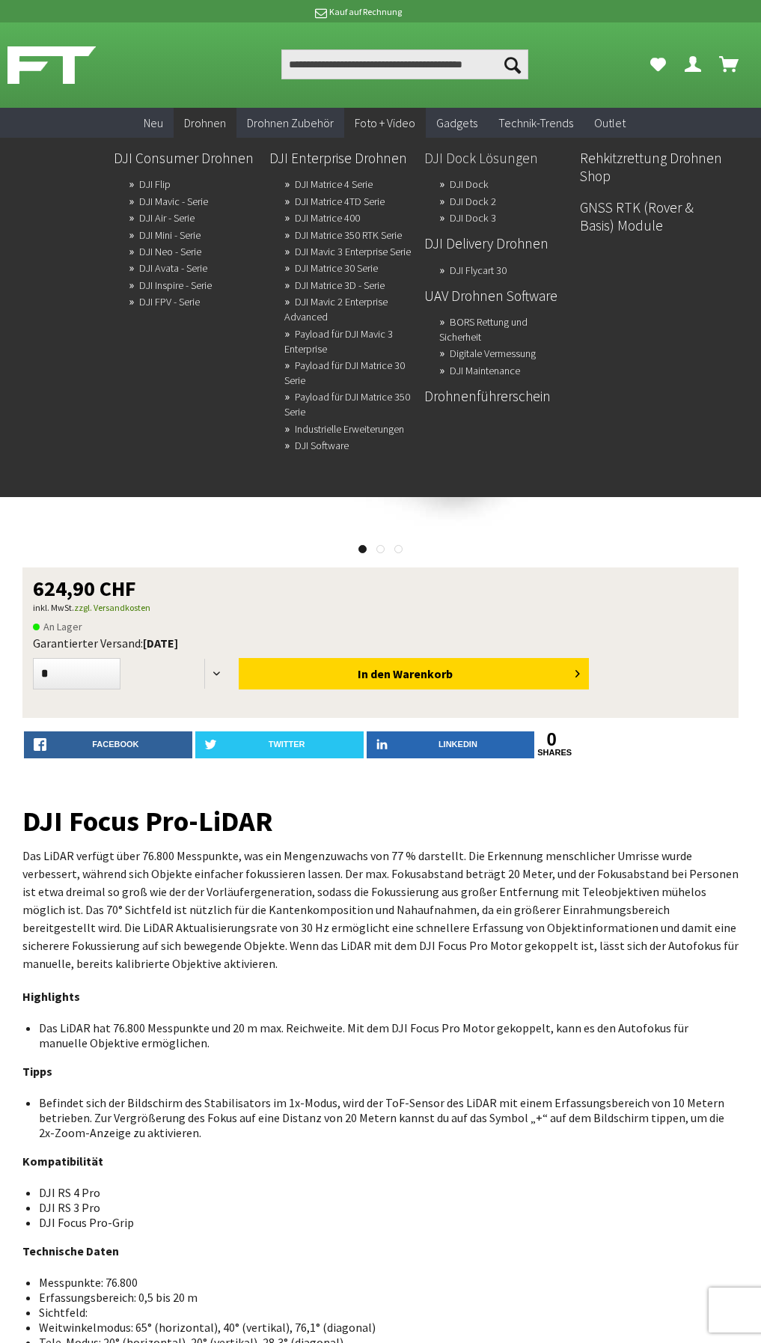 The height and width of the screenshot is (1343, 761). What do you see at coordinates (170, 235) in the screenshot?
I see `a: DJI Mini - Serie` at bounding box center [170, 235].